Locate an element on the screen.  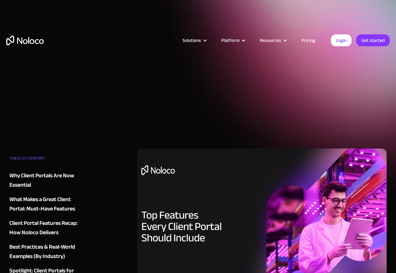
a: Client Portal Features Recap: How Noloco Delivers is located at coordinates (47, 228).